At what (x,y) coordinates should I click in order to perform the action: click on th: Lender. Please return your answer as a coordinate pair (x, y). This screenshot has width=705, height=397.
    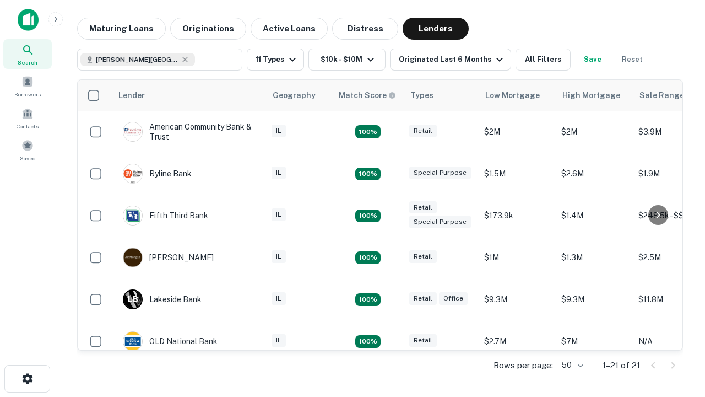
    Looking at the image, I should click on (189, 95).